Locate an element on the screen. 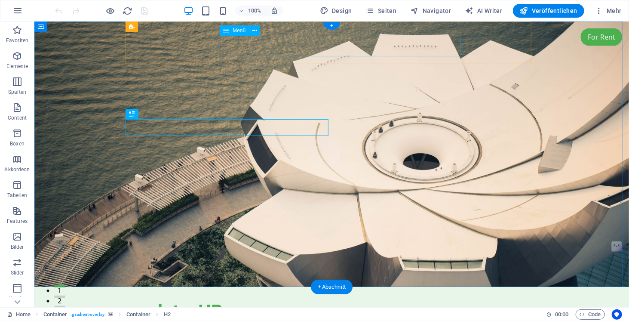 This screenshot has width=629, height=321. button: 100% is located at coordinates (250, 11).